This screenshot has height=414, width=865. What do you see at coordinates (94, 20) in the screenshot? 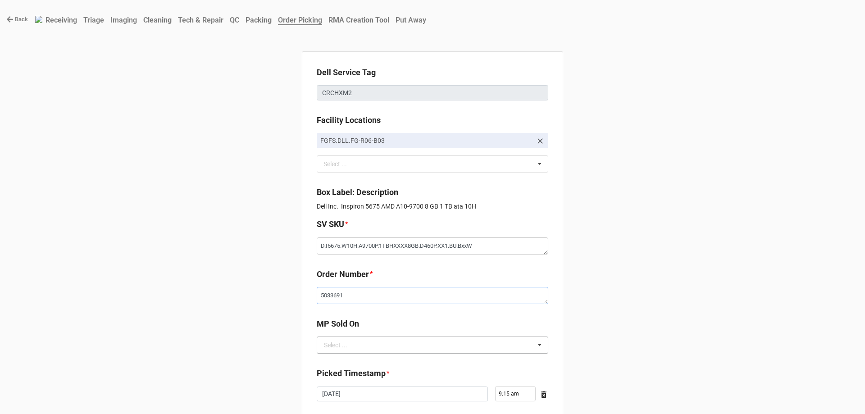
I see `a: Triage` at bounding box center [94, 20].